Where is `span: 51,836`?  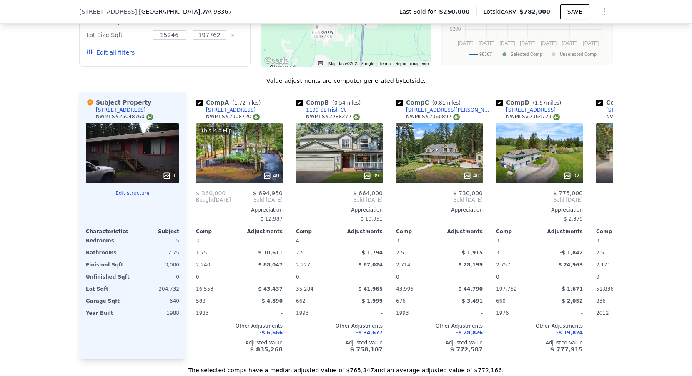
span: 51,836 is located at coordinates (605, 289).